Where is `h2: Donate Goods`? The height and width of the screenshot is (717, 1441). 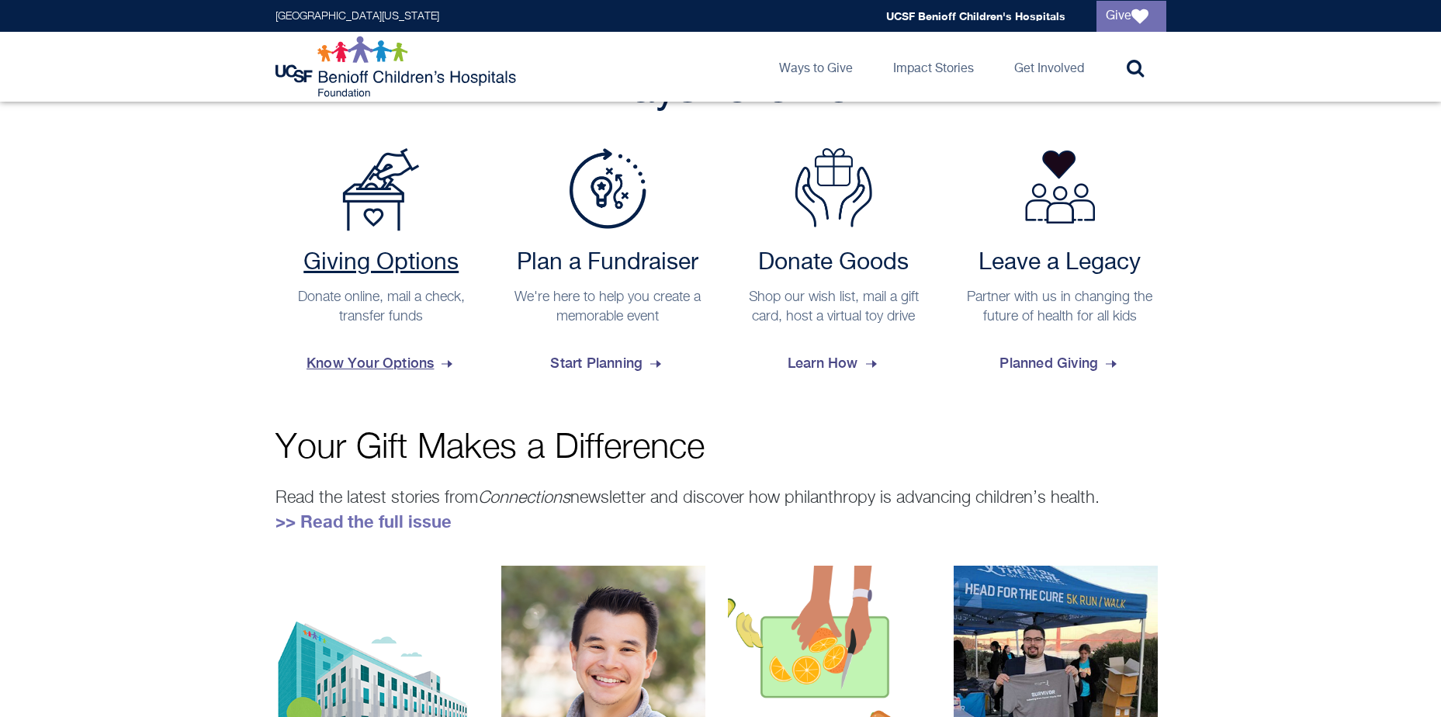 h2: Donate Goods is located at coordinates (834, 263).